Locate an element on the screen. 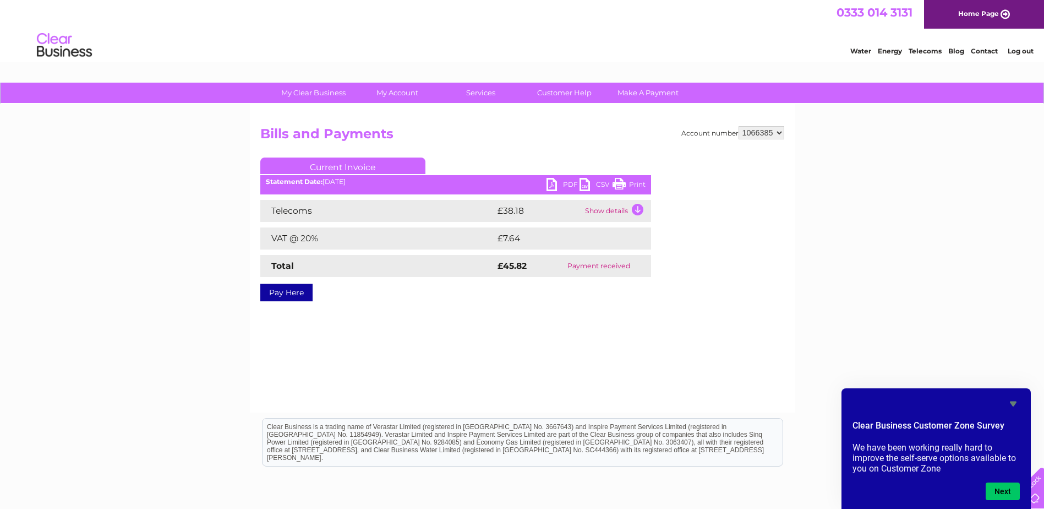 The width and height of the screenshot is (1044, 509). a: Blog is located at coordinates (956, 51).